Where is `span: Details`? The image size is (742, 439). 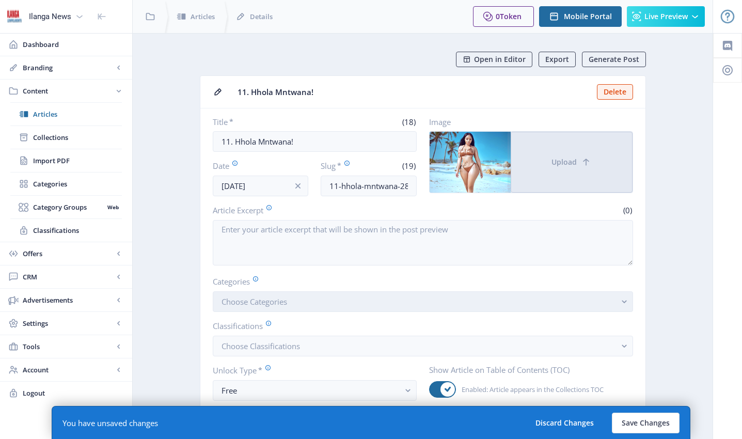
span: Details is located at coordinates (261, 17).